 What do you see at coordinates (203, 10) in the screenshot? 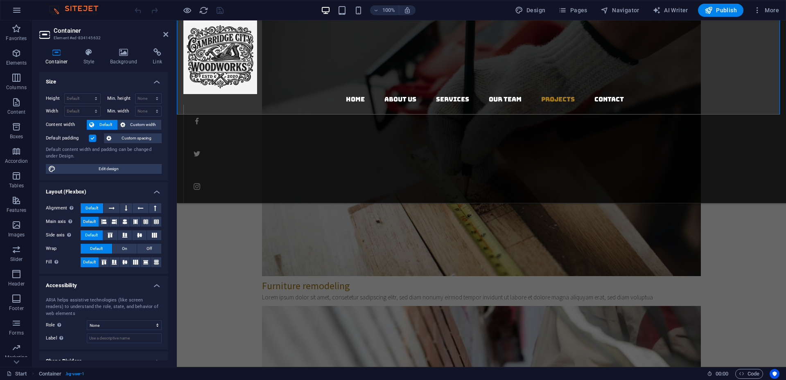
I see `i: Reload page` at bounding box center [203, 10].